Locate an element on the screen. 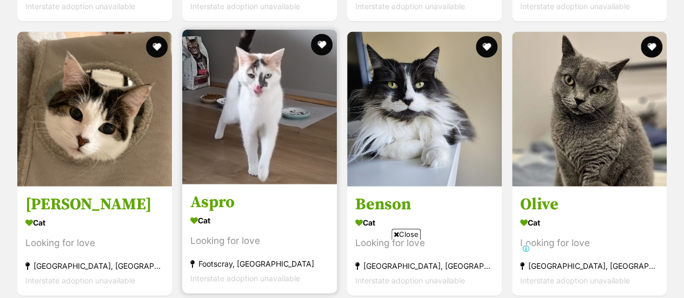  img: Benson is located at coordinates (425, 109).